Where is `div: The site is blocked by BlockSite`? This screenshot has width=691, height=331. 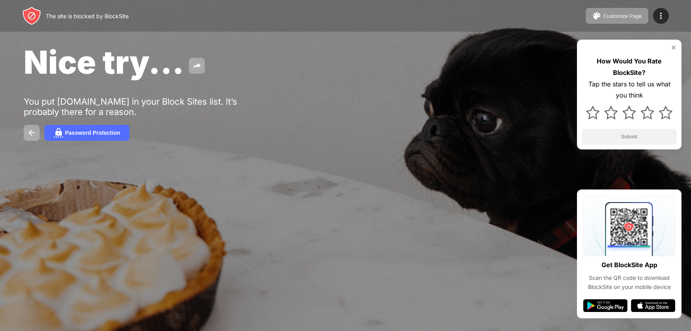 div: The site is blocked by BlockSite is located at coordinates (87, 16).